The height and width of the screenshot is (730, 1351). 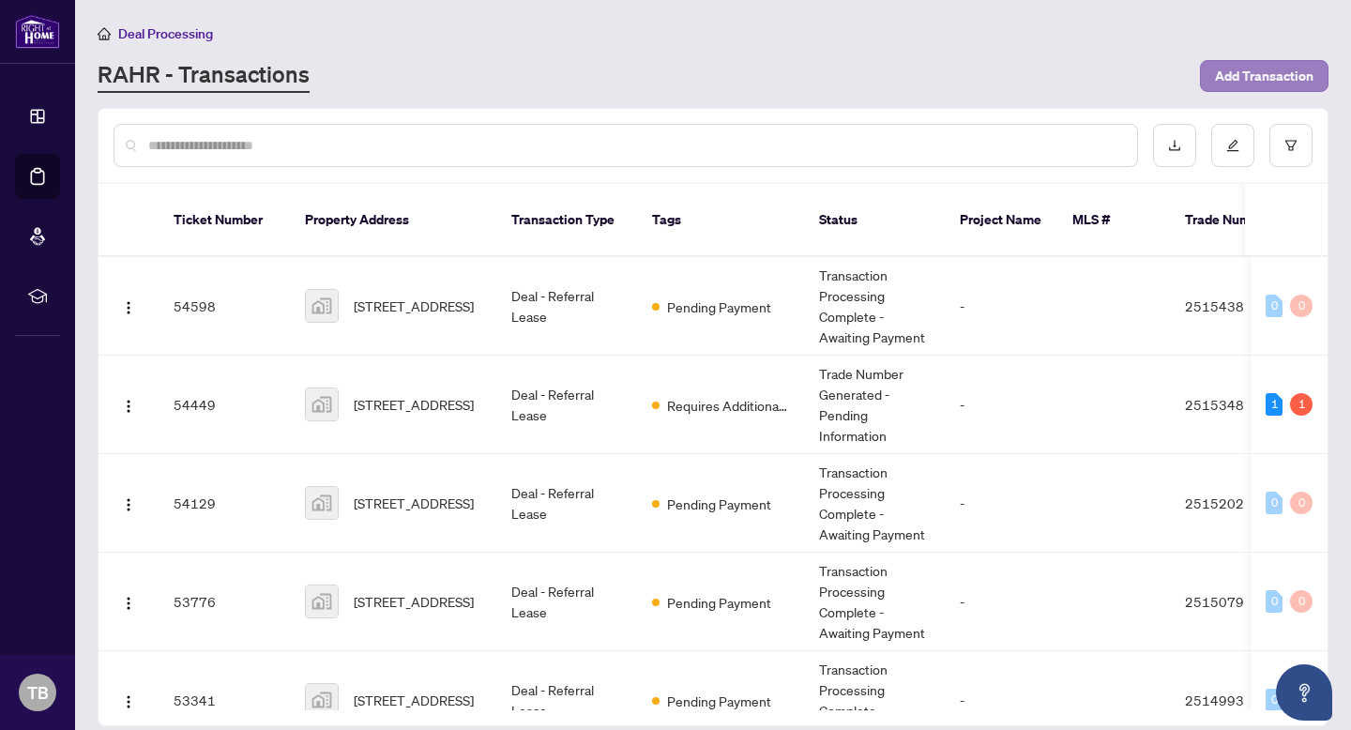 I want to click on span: edit, so click(x=1233, y=145).